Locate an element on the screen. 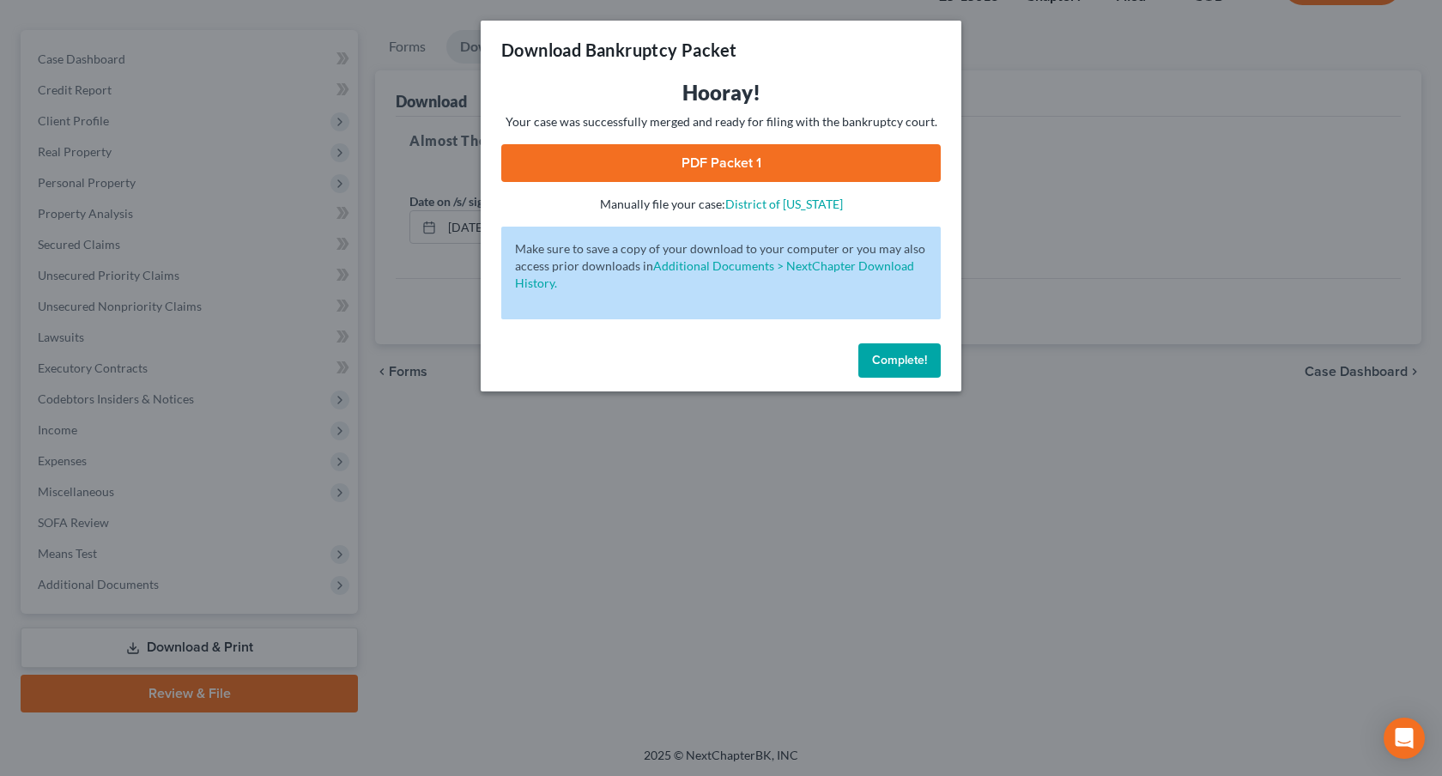 Image resolution: width=1442 pixels, height=776 pixels. h3: Download Bankruptcy Packet is located at coordinates (619, 50).